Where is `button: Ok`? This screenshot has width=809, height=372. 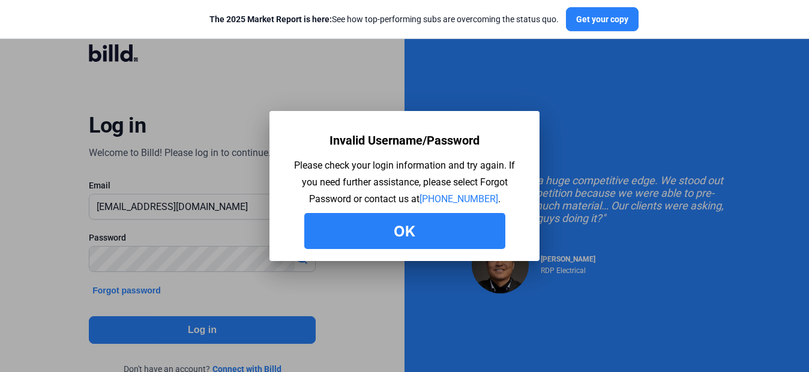 button: Ok is located at coordinates (405, 231).